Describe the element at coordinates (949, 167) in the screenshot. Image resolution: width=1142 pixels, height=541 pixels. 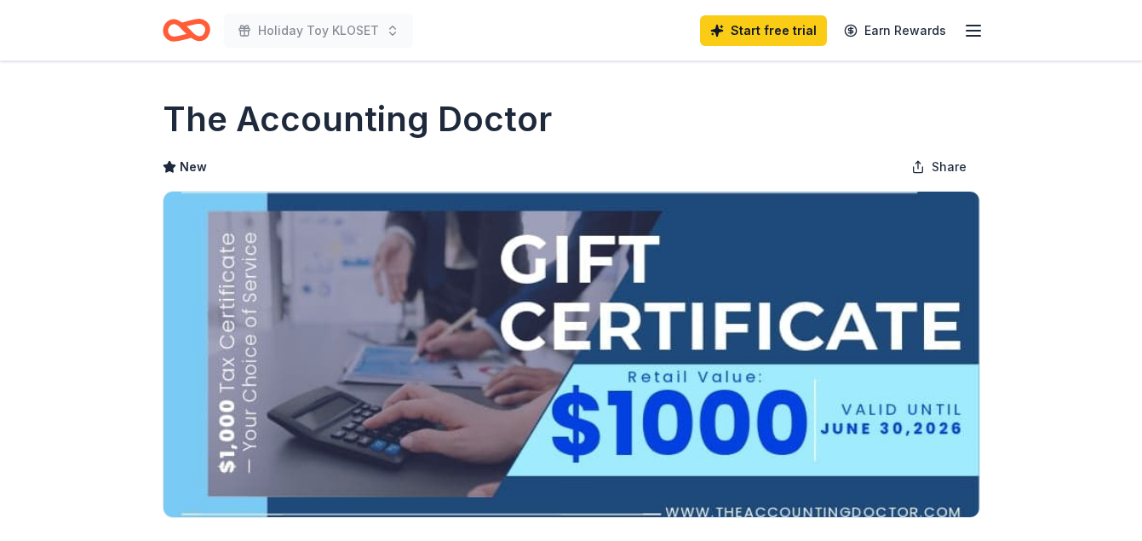
I see `span: Share` at that location.